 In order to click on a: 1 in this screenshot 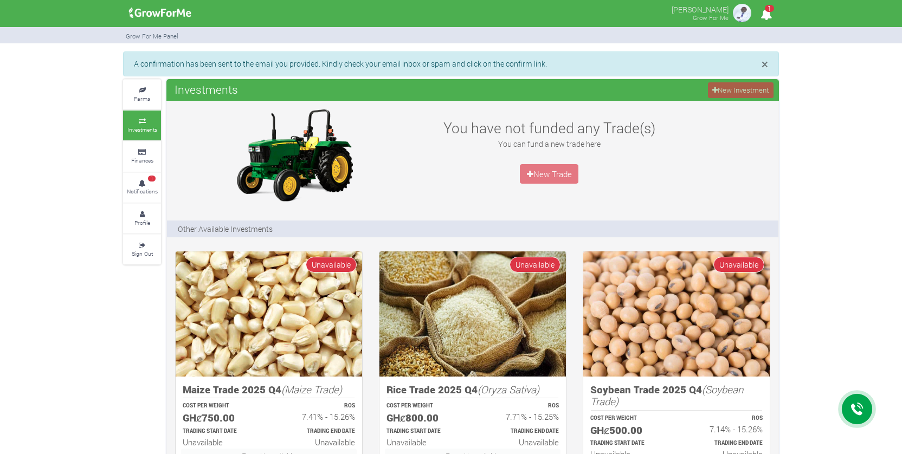, I will do `click(766, 15)`.